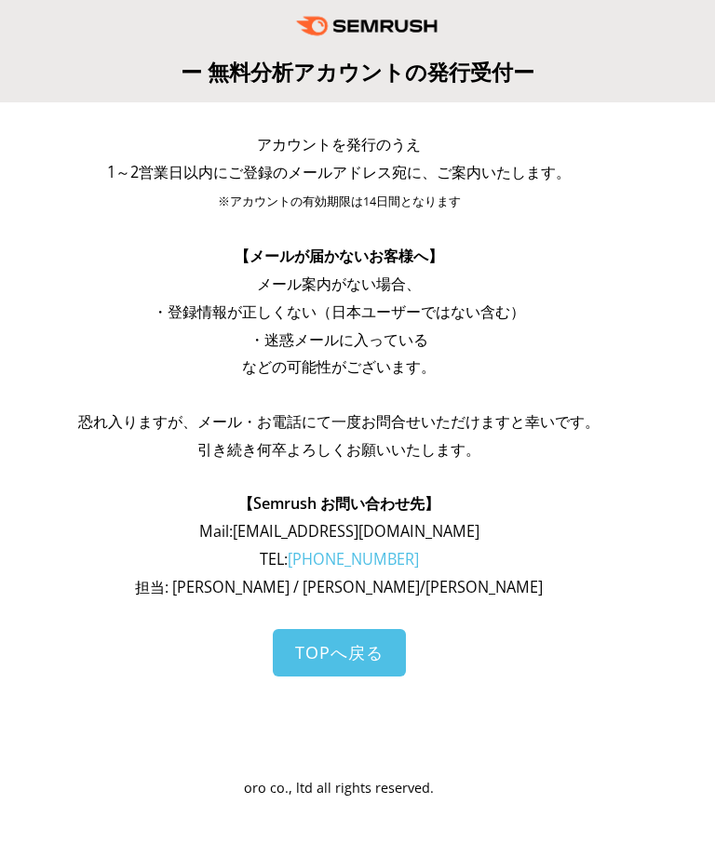 Image resolution: width=715 pixels, height=857 pixels. I want to click on a: TOPへ戻る, so click(339, 652).